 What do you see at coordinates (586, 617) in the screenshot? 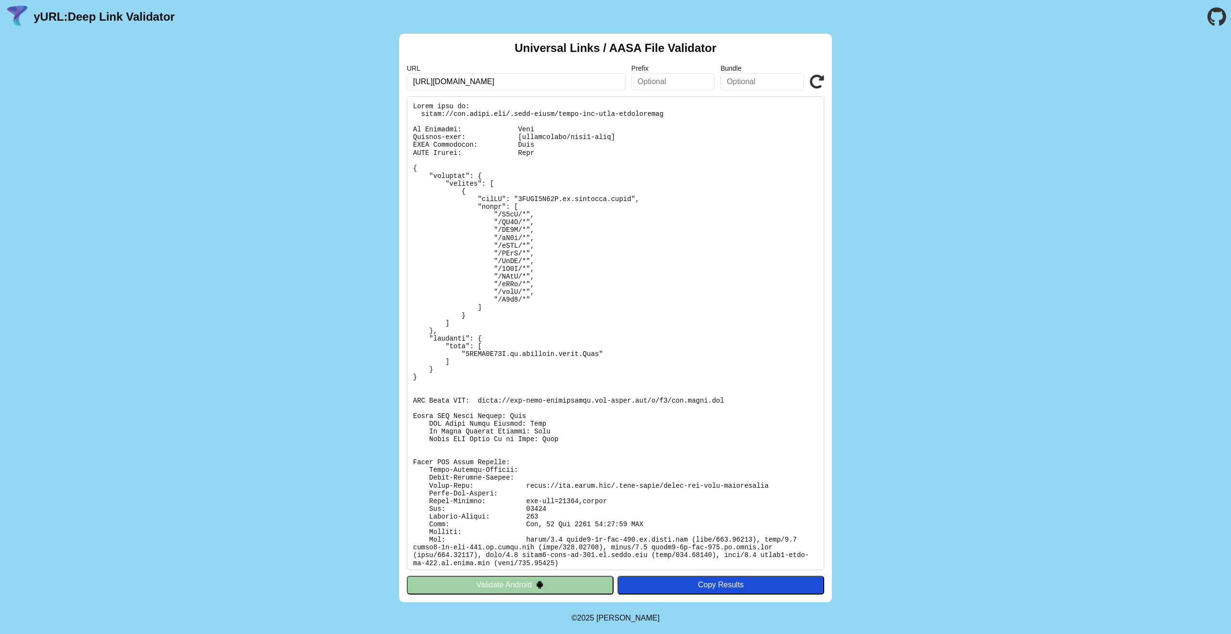
I see `span: 2025` at bounding box center [586, 617].